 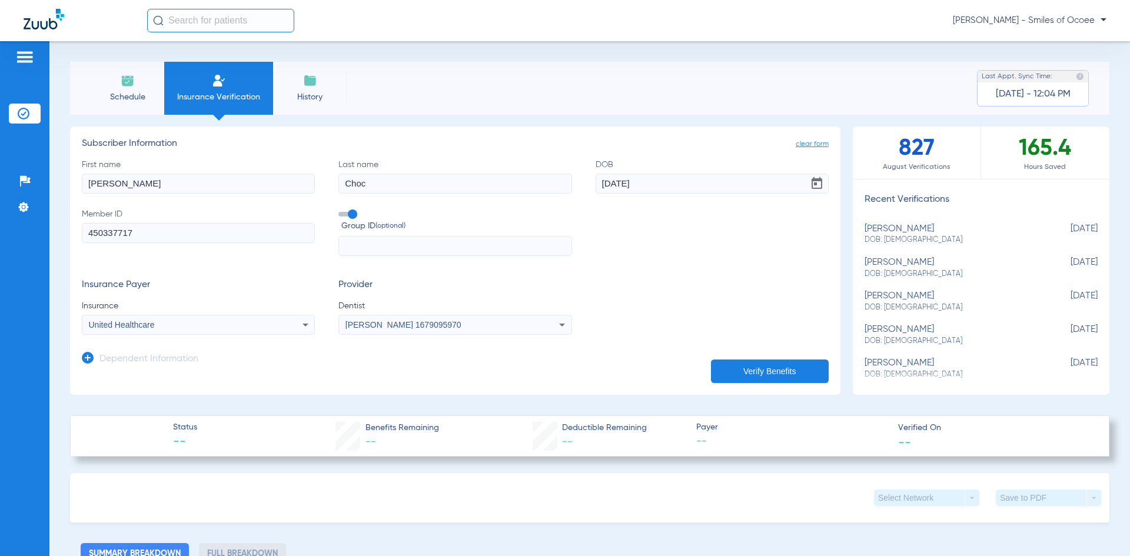 I want to click on img: Schedule, so click(x=128, y=81).